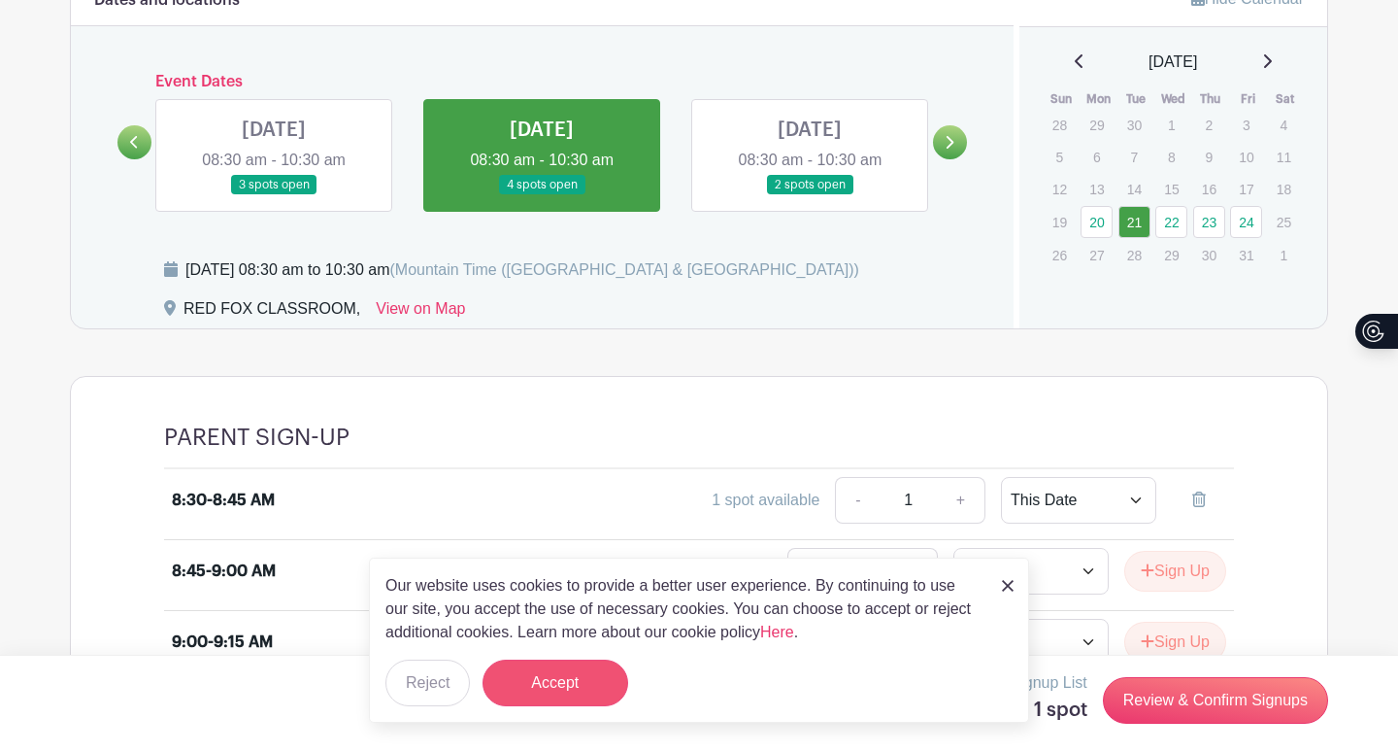 The image size is (1398, 752). What do you see at coordinates (427, 683) in the screenshot?
I see `button: Reject` at bounding box center [427, 683].